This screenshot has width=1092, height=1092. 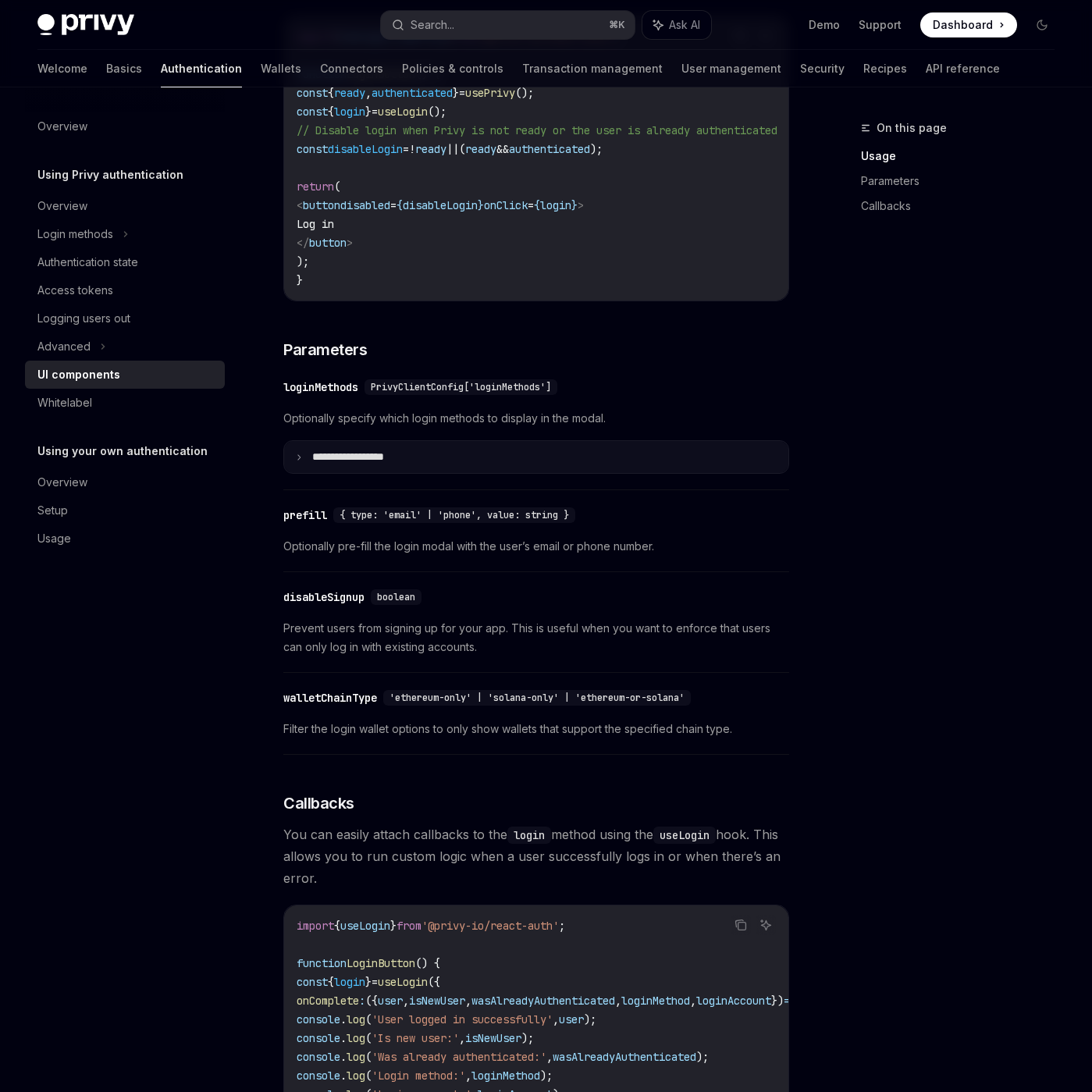 I want to click on span: function, so click(x=322, y=963).